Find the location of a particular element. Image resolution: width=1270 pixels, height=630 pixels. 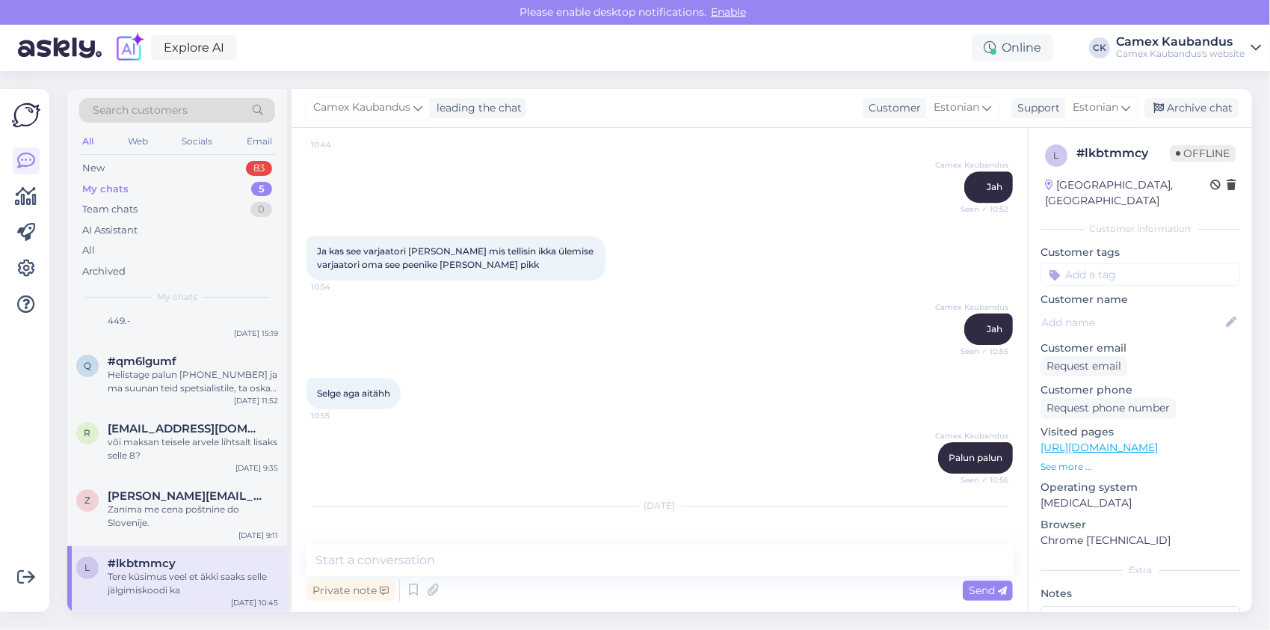

span: 10:54 is located at coordinates (339, 286).